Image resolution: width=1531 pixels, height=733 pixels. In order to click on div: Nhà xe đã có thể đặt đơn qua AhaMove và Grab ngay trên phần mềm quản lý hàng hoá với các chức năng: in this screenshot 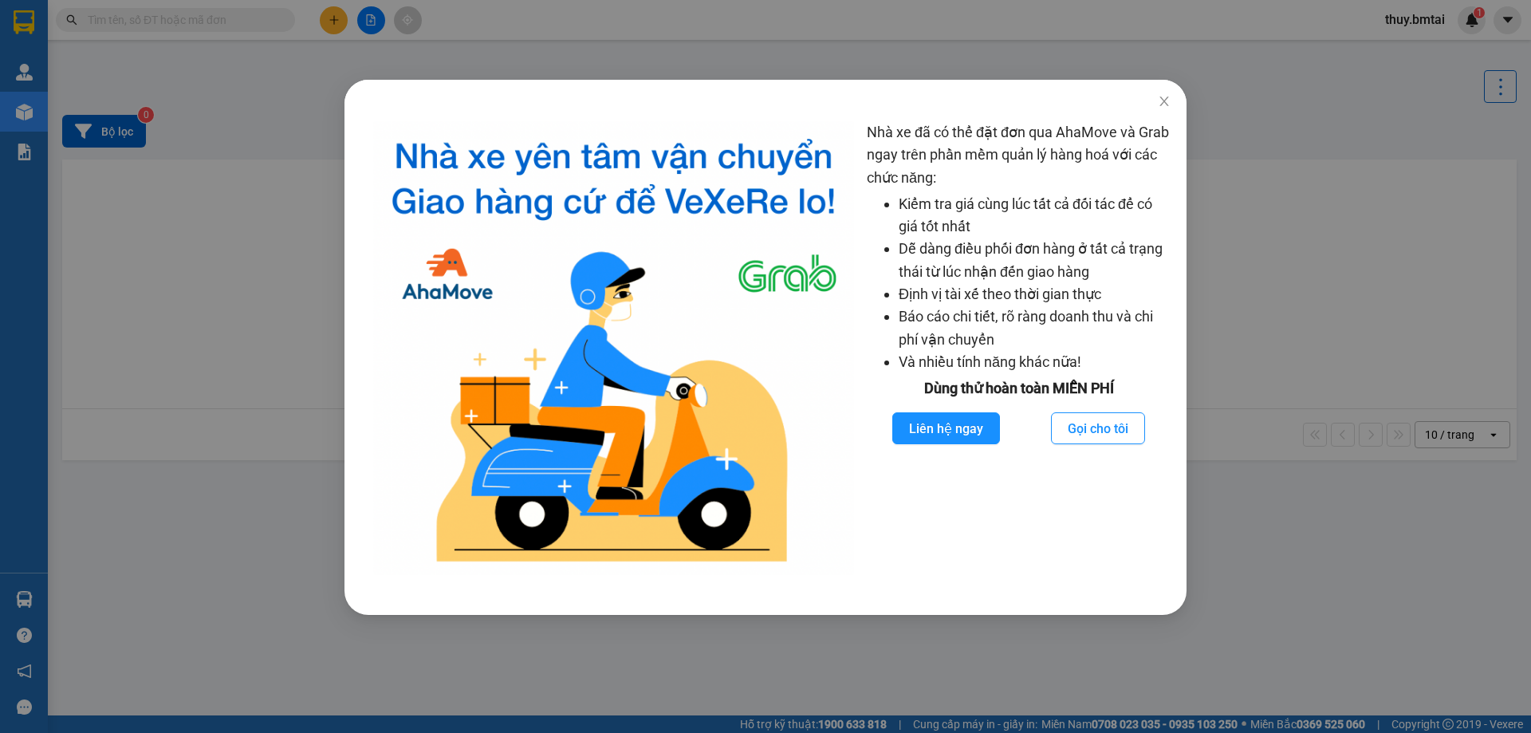, I will do `click(1019, 348)`.